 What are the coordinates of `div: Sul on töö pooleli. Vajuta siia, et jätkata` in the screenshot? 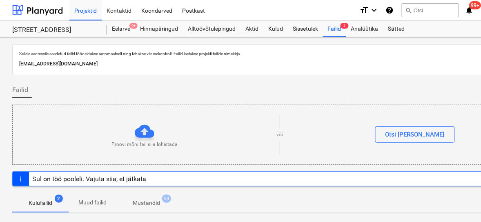 It's located at (89, 178).